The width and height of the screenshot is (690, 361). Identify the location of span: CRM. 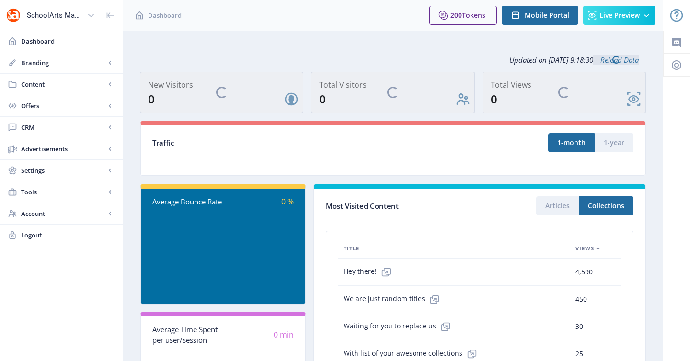
(63, 127).